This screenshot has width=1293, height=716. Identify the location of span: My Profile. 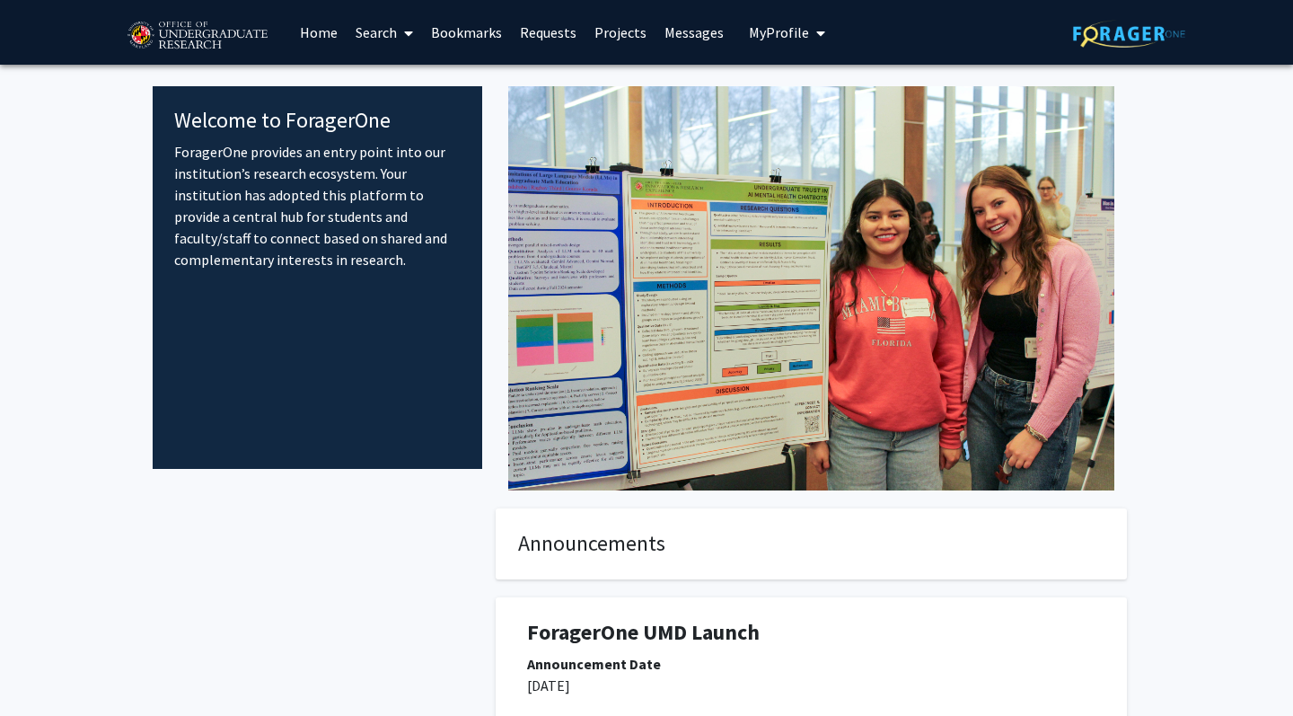
(779, 32).